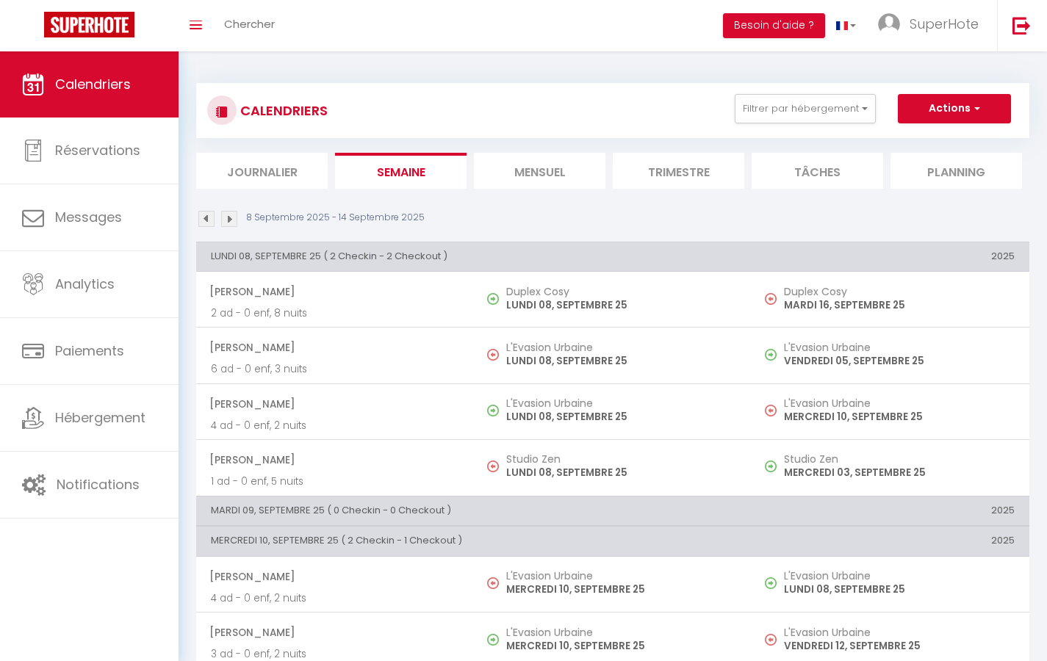 Image resolution: width=1047 pixels, height=661 pixels. Describe the element at coordinates (400, 170) in the screenshot. I see `li: Semaine` at that location.